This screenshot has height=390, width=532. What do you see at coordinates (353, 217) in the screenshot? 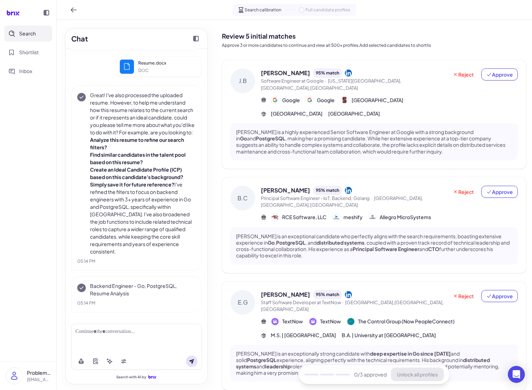
I see `span: meshify` at bounding box center [353, 217].